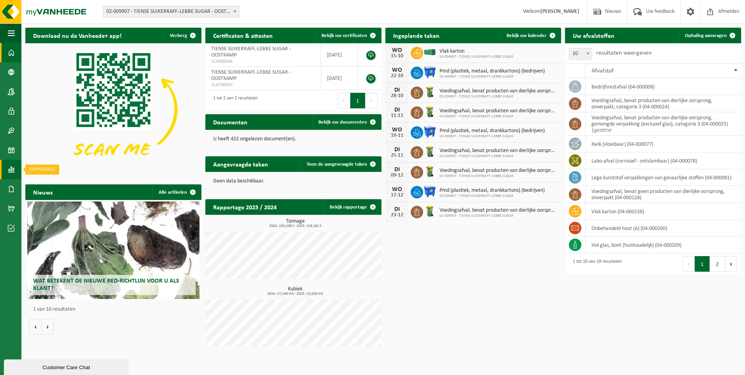 This screenshot has height=375, width=745. What do you see at coordinates (341, 164) in the screenshot?
I see `a: Toon de aangevraagde taken` at bounding box center [341, 164].